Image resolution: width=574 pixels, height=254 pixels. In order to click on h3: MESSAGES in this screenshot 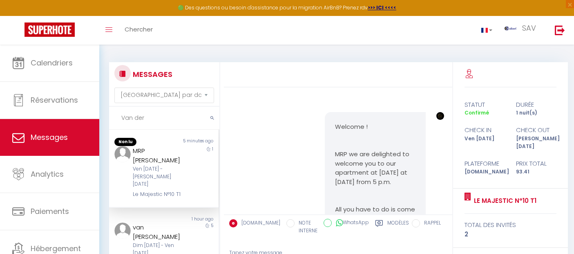, I will do `click(152, 74)`.